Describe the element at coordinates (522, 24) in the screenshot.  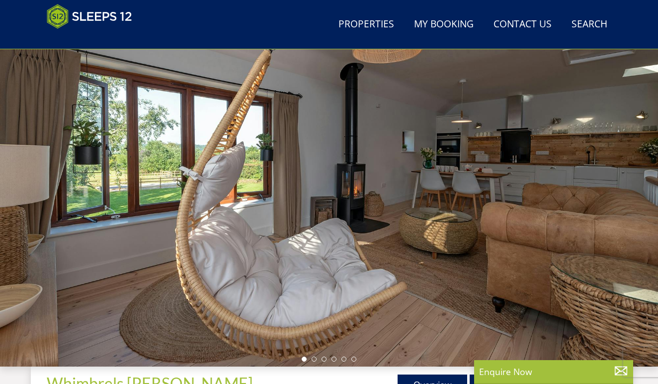
I see `a: Contact Us` at that location.